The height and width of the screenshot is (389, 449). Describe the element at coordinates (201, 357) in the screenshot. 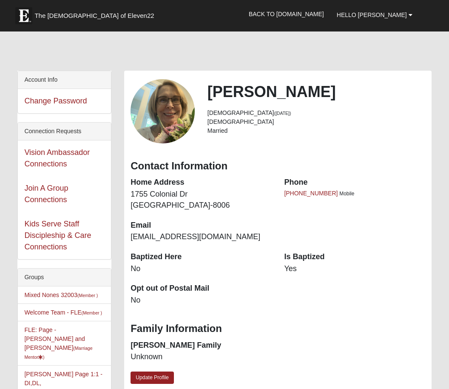

I see `dd: Unknown` at that location.